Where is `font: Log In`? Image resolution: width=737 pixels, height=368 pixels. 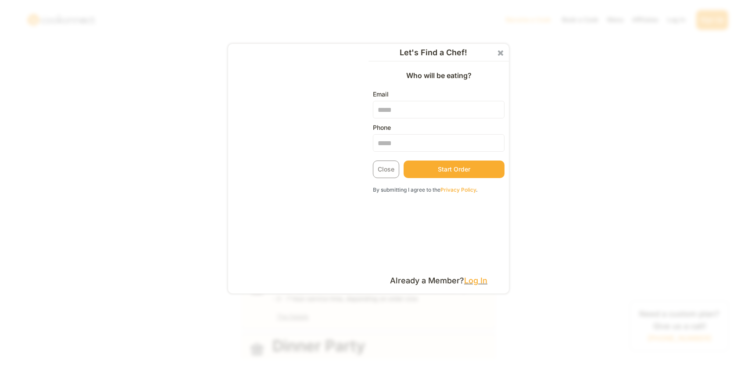
font: Log In is located at coordinates (476, 280).